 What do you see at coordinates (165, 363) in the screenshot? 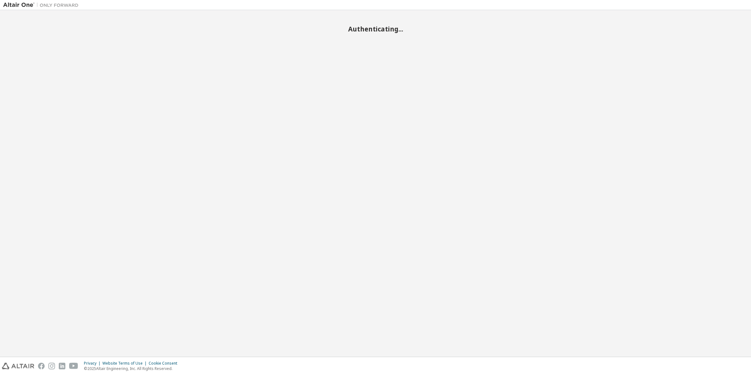
I see `div: Cookie Consent` at bounding box center [165, 363].